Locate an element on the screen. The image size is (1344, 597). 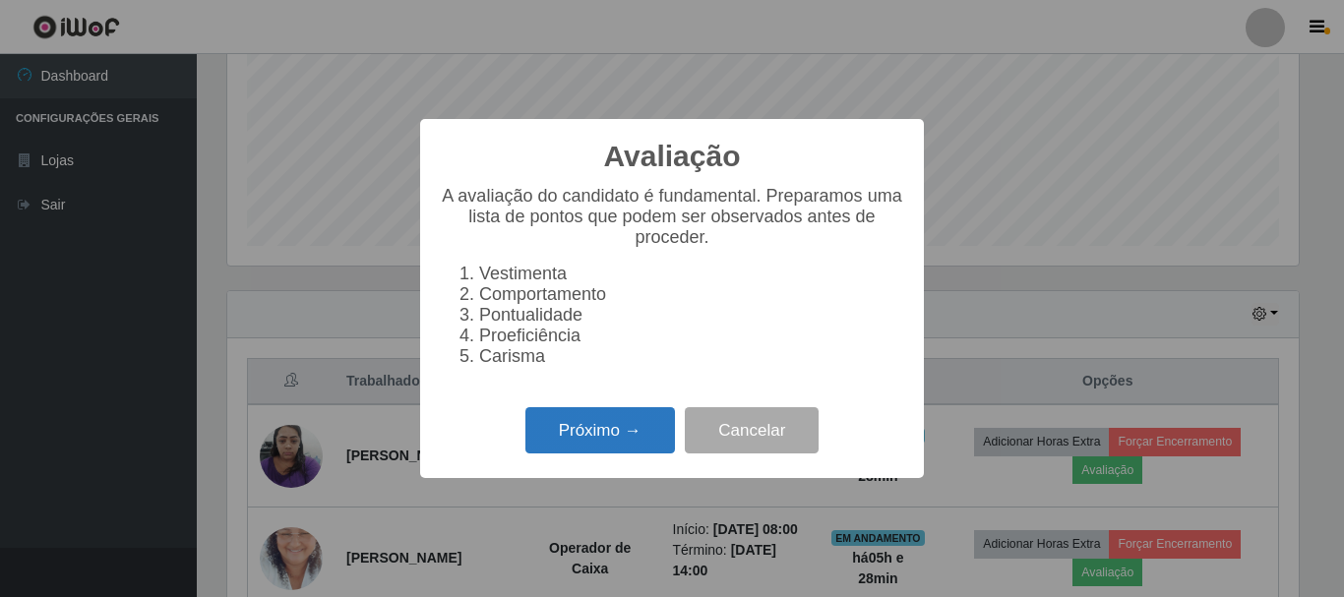
li: Carisma is located at coordinates (692, 356).